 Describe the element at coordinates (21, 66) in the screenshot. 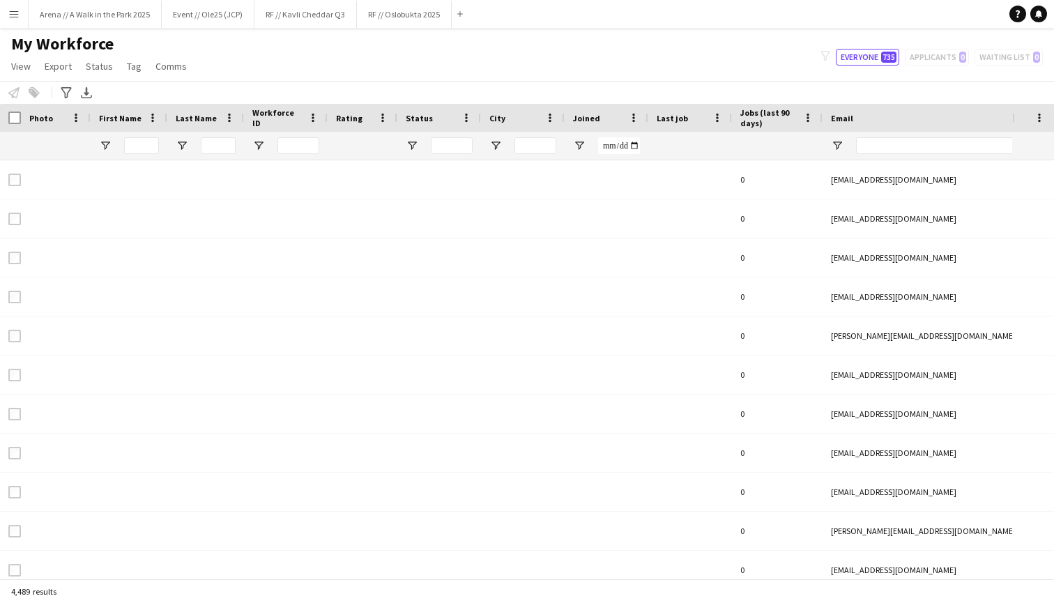

I see `a: View` at that location.